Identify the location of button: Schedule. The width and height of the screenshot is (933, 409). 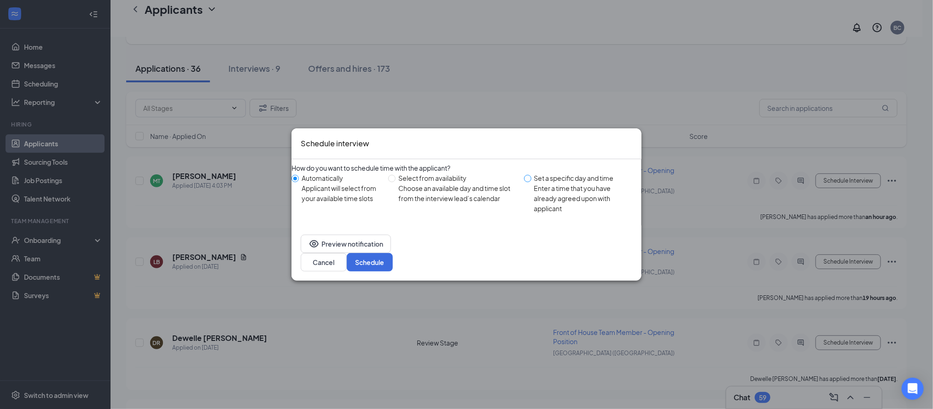
(370, 262).